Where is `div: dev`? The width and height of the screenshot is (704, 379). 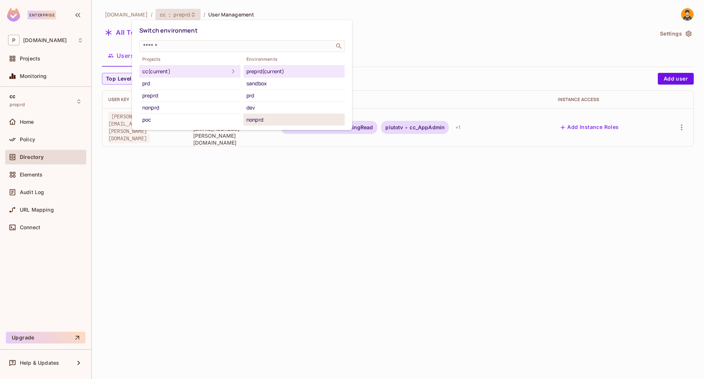 div: dev is located at coordinates (294, 108).